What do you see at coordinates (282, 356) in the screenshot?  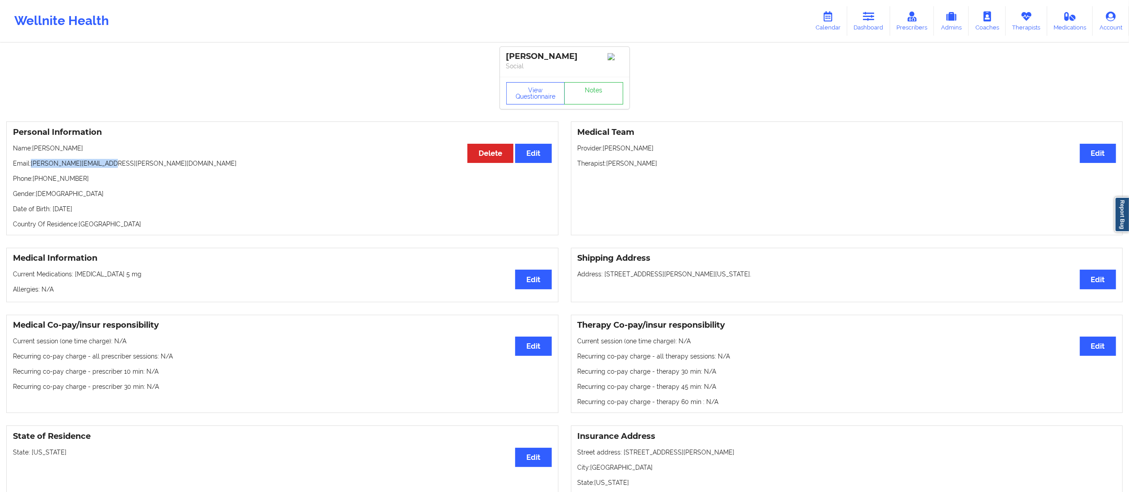 I see `p: Recurring co-pay charge - all prescriber sessions : N/A` at bounding box center [282, 356].